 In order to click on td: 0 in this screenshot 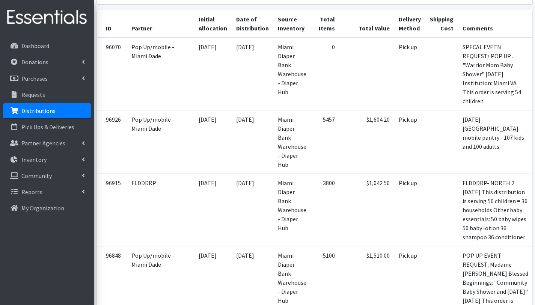, I will do `click(325, 74)`.